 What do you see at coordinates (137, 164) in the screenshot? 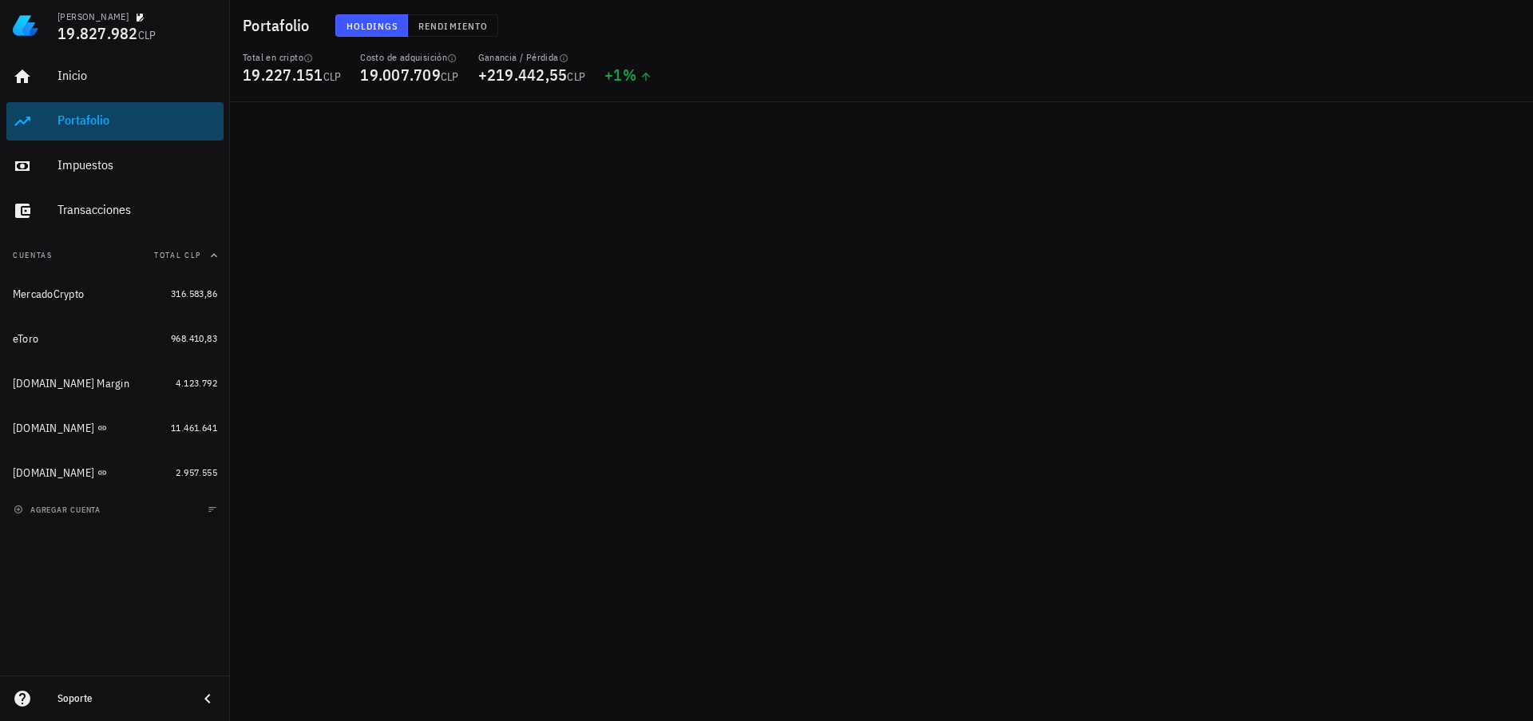
I see `div: Impuestos` at bounding box center [137, 164].